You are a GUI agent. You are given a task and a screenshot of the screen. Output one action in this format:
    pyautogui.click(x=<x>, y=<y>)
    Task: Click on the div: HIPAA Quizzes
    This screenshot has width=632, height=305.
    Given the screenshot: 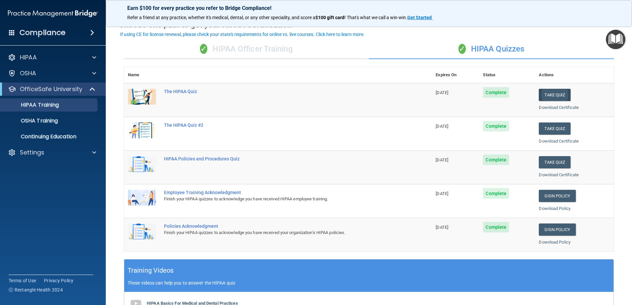 What is the action you would take?
    pyautogui.click(x=491, y=49)
    